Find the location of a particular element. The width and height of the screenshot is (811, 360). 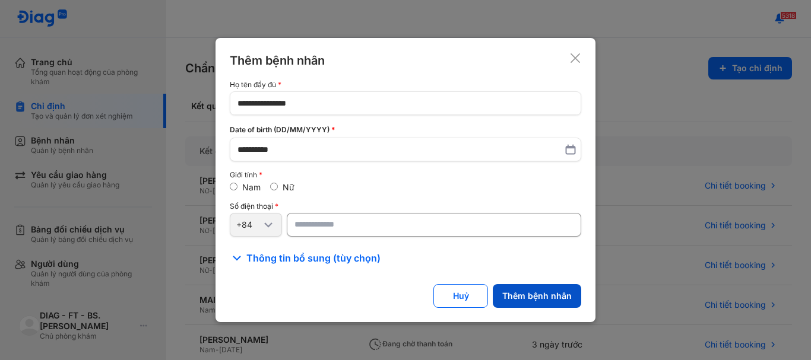

label: Nữ is located at coordinates (289, 187).